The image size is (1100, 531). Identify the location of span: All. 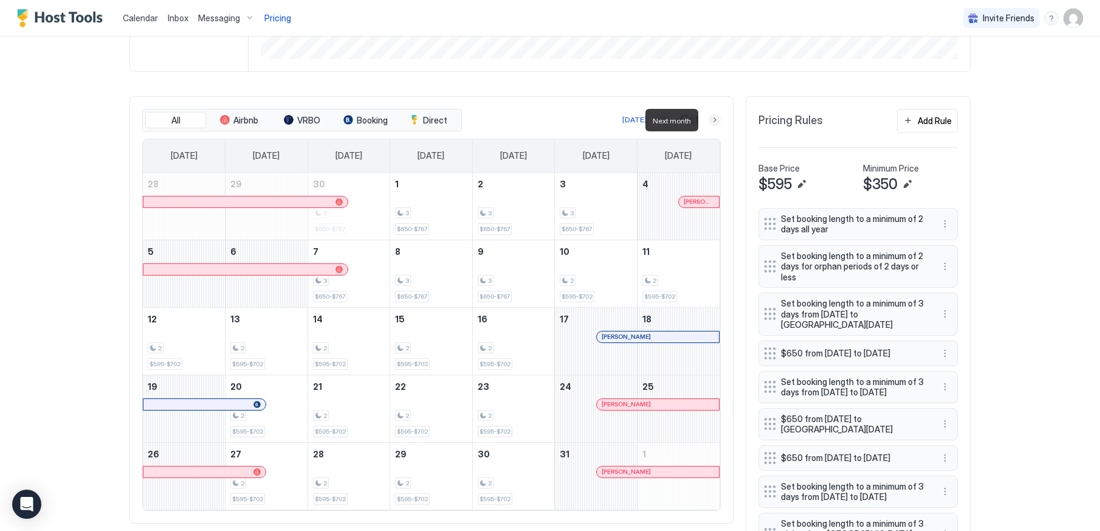
(176, 120).